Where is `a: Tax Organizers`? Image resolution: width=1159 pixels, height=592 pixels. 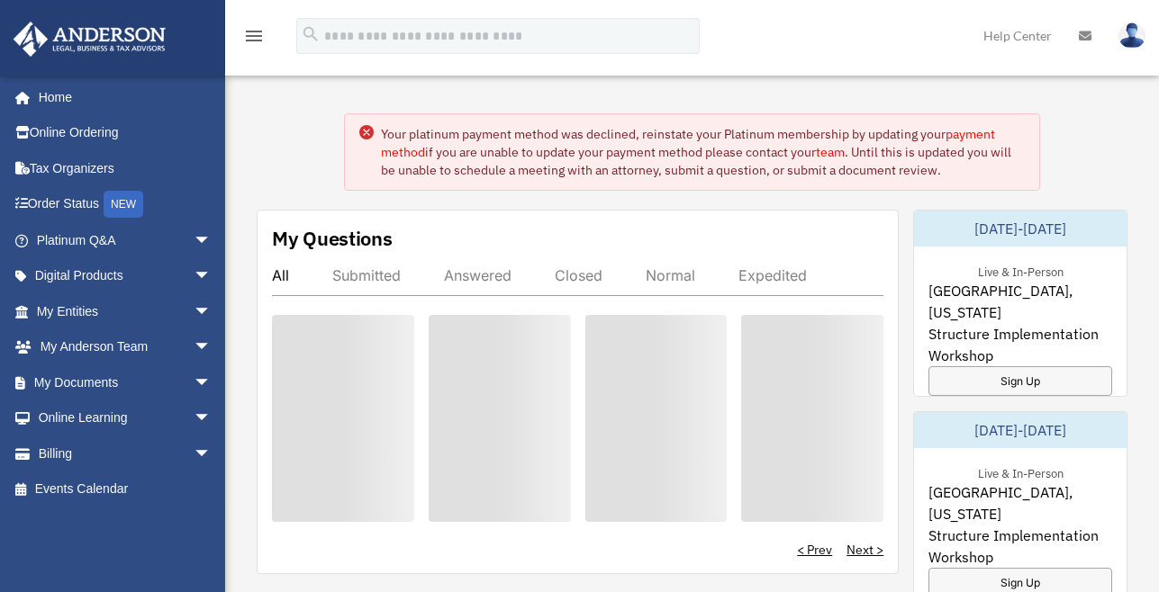
a: Tax Organizers is located at coordinates (125, 168).